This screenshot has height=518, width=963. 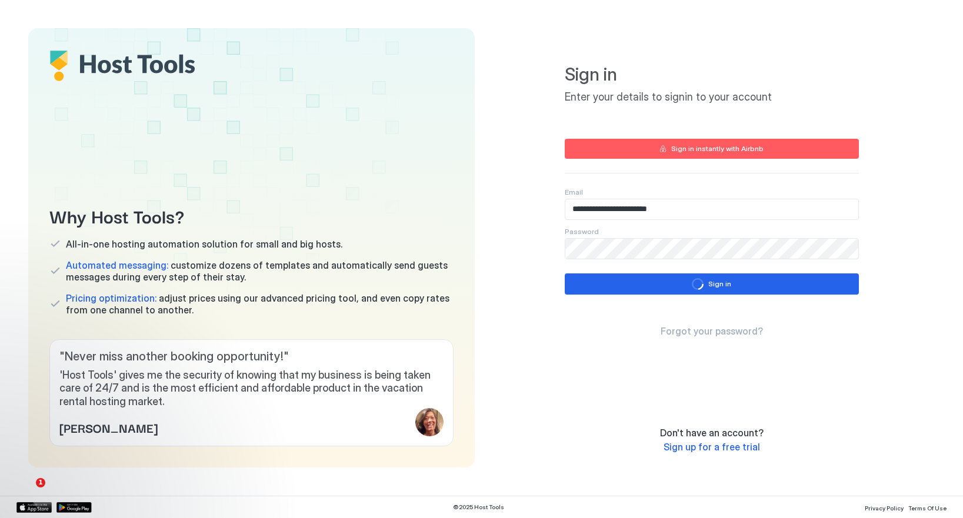 I want to click on span: Password, so click(x=582, y=231).